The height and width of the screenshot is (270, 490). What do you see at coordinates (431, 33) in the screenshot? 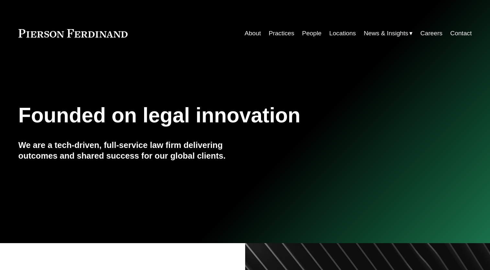
I see `a: Careers` at bounding box center [431, 33].